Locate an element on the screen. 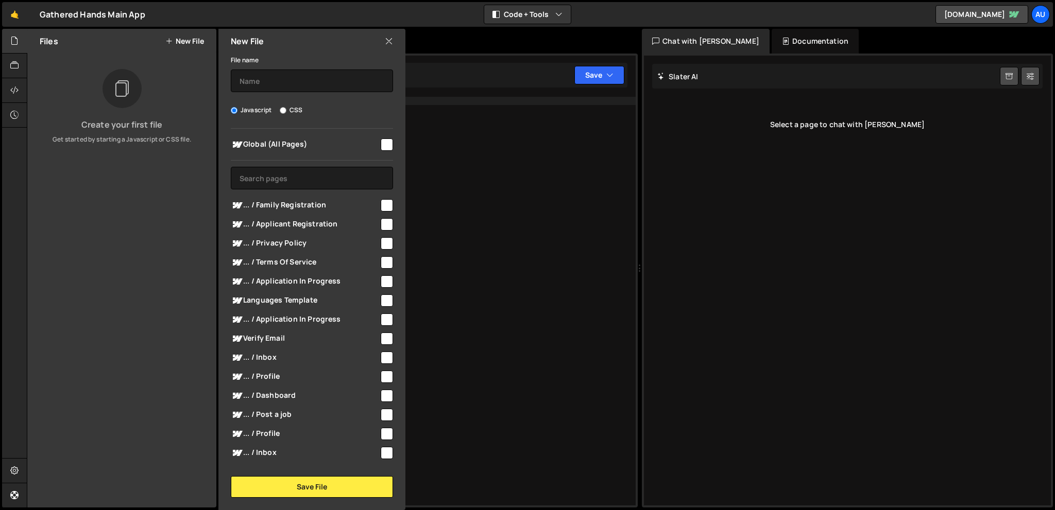  p: Get started by starting a Javascript or CSS file. is located at coordinates (122, 140).